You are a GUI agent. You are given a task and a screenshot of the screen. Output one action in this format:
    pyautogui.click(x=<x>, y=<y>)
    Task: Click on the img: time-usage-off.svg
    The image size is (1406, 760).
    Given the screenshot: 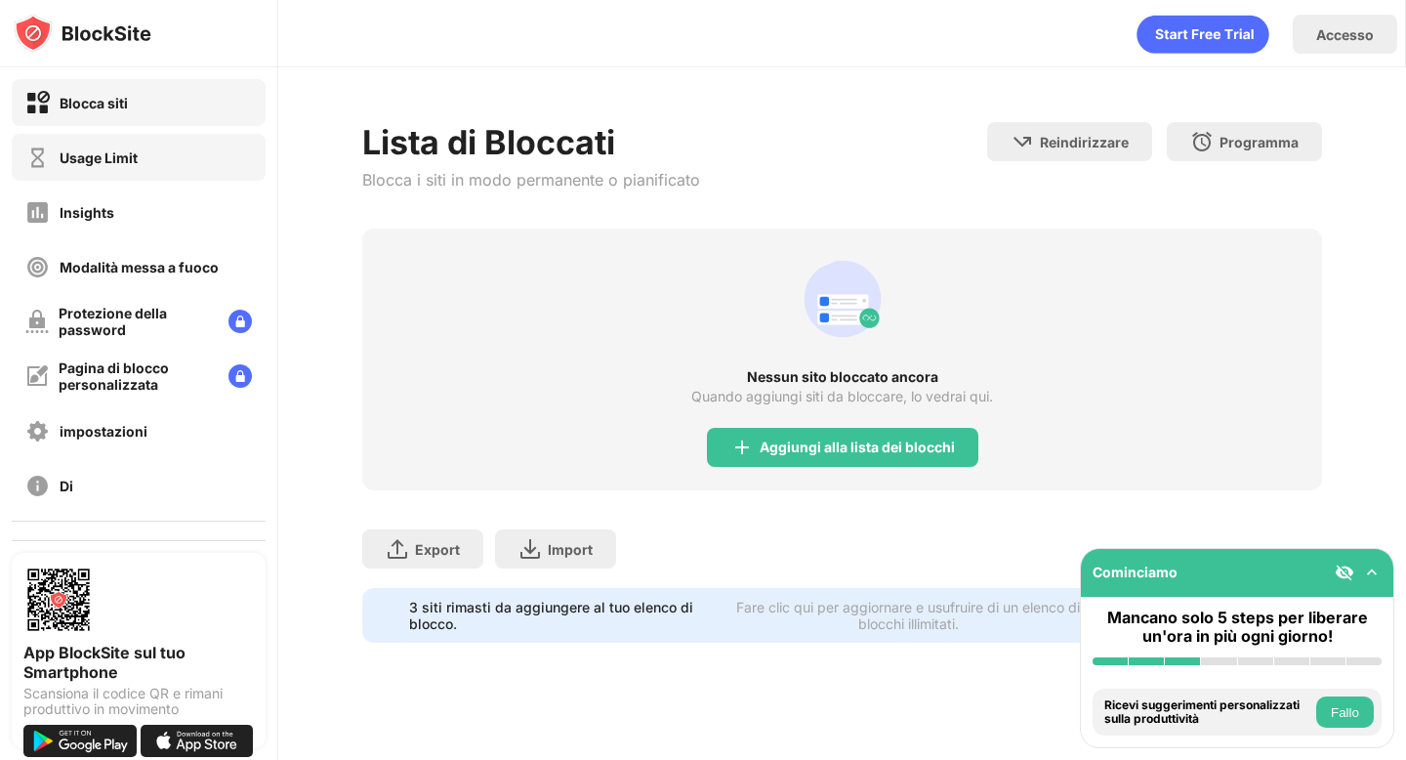 What is the action you would take?
    pyautogui.click(x=37, y=157)
    